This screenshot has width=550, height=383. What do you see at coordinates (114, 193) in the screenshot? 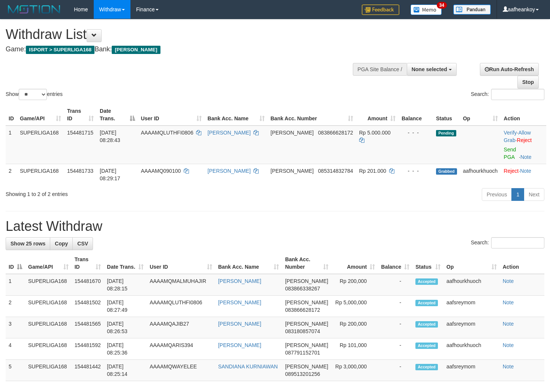
I see `div: Showing 1 to 2 of 2 entries` at bounding box center [114, 193].